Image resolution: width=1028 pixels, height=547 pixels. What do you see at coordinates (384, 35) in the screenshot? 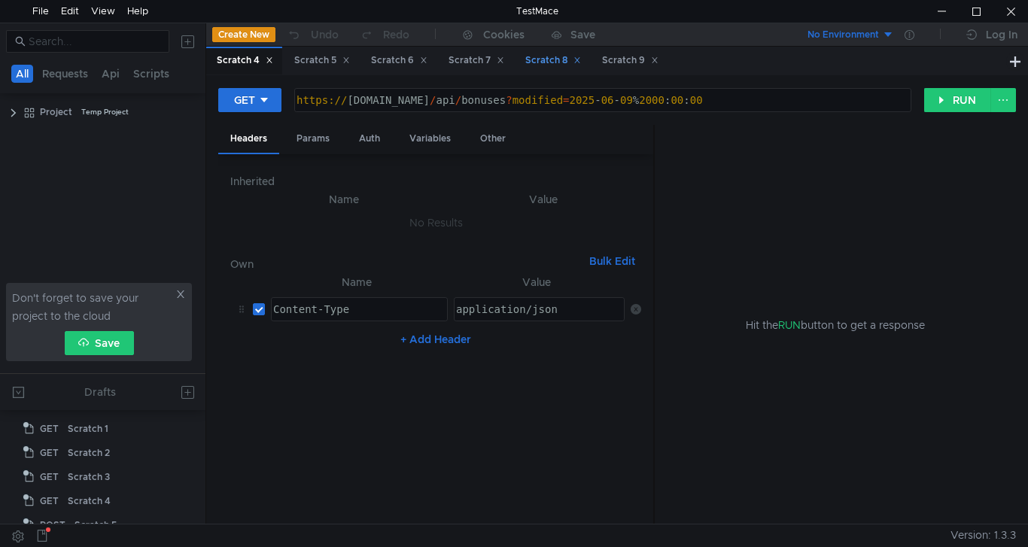
I see `button: Redo` at bounding box center [384, 35].